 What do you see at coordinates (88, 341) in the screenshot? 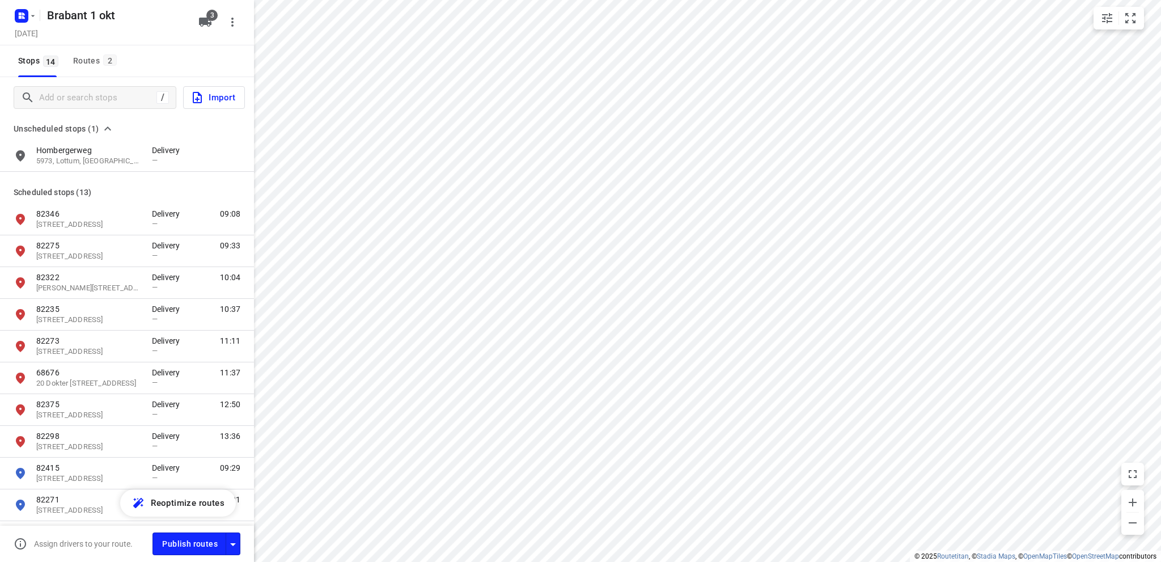
I see `p: 82273` at bounding box center [88, 341].